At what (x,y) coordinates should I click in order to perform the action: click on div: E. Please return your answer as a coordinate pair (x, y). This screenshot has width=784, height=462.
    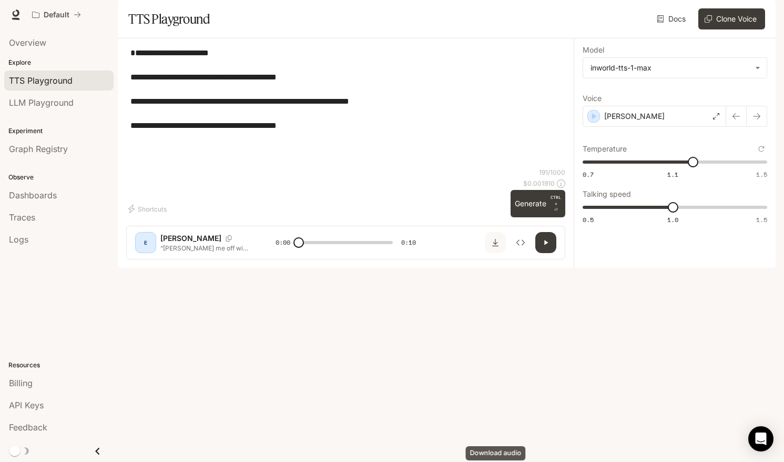
    Looking at the image, I should click on (146, 243).